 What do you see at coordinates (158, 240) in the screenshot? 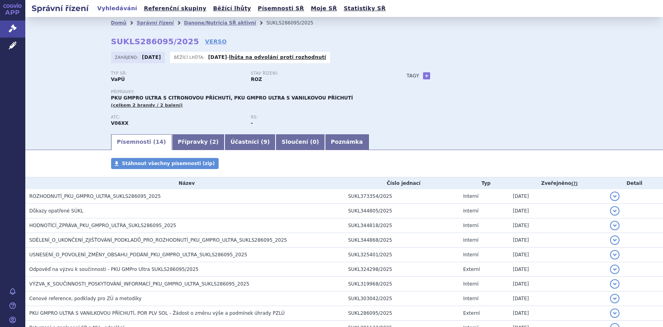
I see `span: SDĚLENÍ_O_UKONČENÍ_ZJIŠŤOVÁNÍ_PODKLADŮ_PRO_ROZHODNUTÍ_PKU_GMPRO_ULTRA_SUKLS286095_2025` at bounding box center [158, 240].